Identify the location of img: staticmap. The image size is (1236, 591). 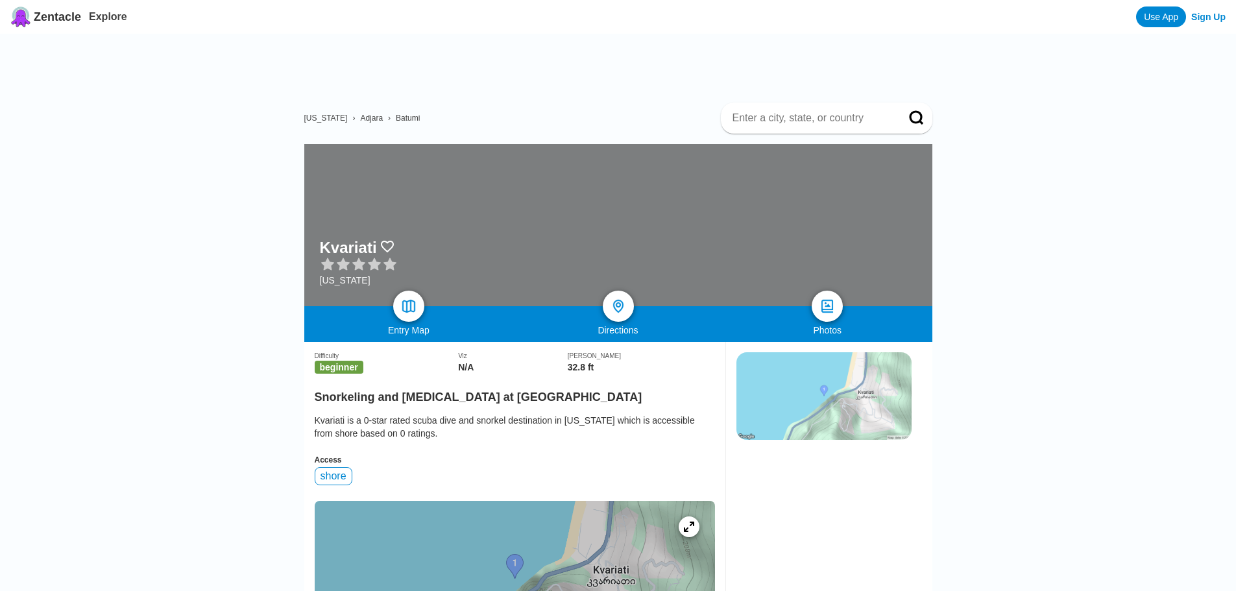
(824, 396).